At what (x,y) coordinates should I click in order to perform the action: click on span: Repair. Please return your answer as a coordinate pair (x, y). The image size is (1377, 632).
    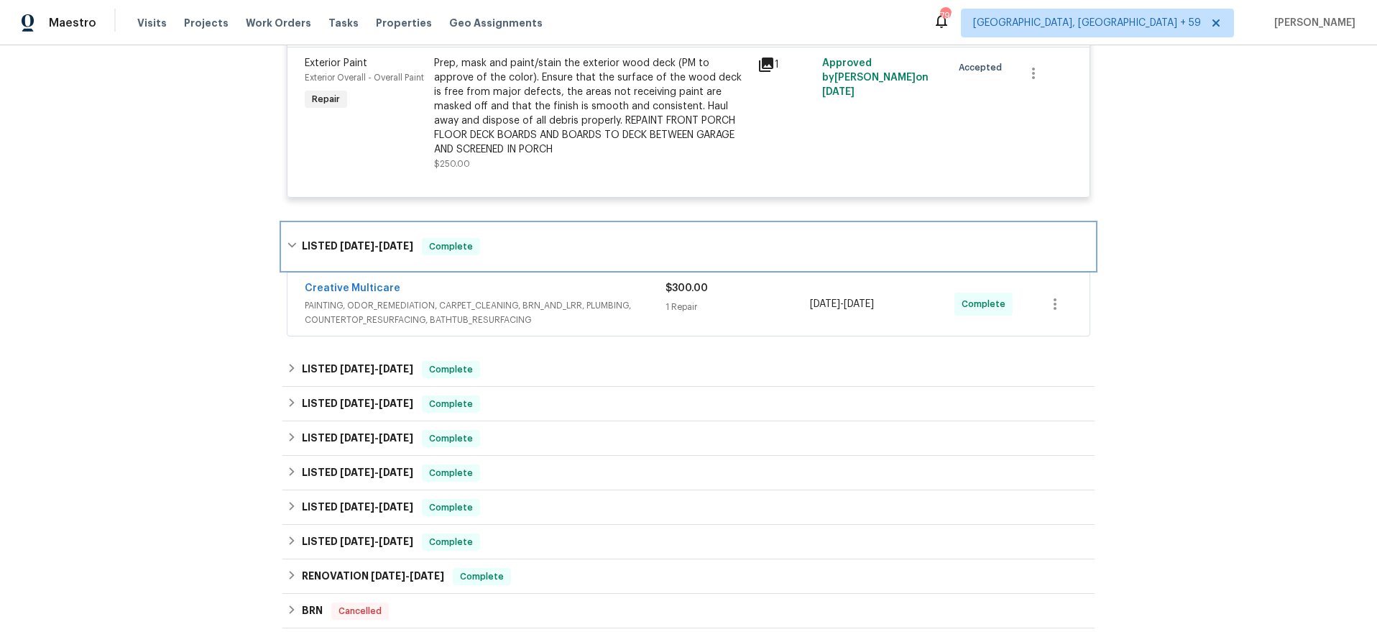
    Looking at the image, I should click on (326, 99).